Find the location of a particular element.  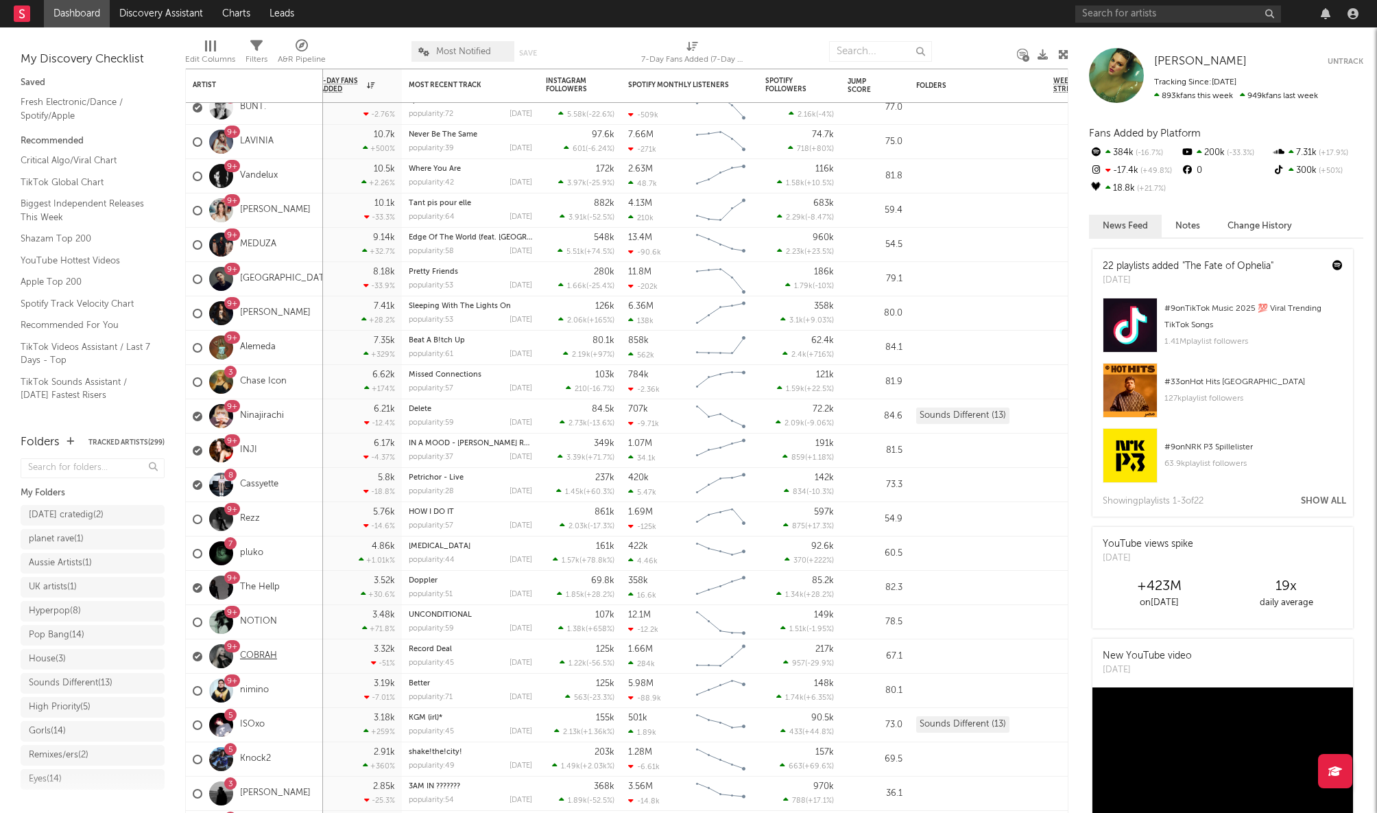

span: 2.16k is located at coordinates (807, 115).